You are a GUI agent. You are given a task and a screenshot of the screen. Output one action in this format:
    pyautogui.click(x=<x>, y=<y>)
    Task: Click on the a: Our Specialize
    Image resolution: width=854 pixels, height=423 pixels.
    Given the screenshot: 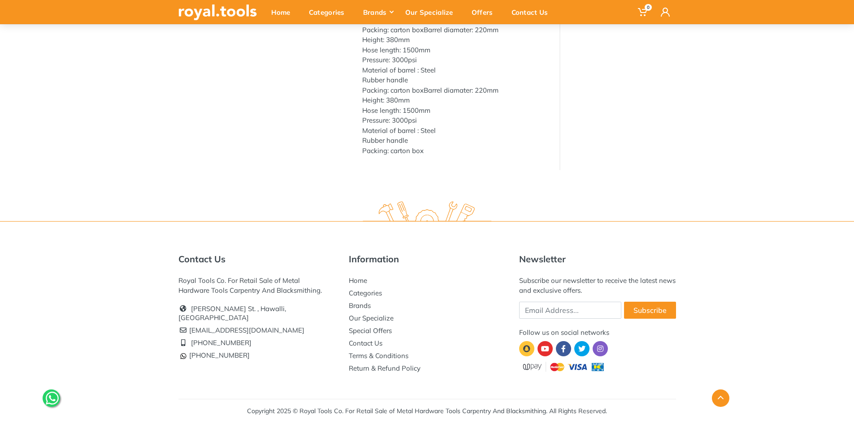 What is the action you would take?
    pyautogui.click(x=371, y=318)
    